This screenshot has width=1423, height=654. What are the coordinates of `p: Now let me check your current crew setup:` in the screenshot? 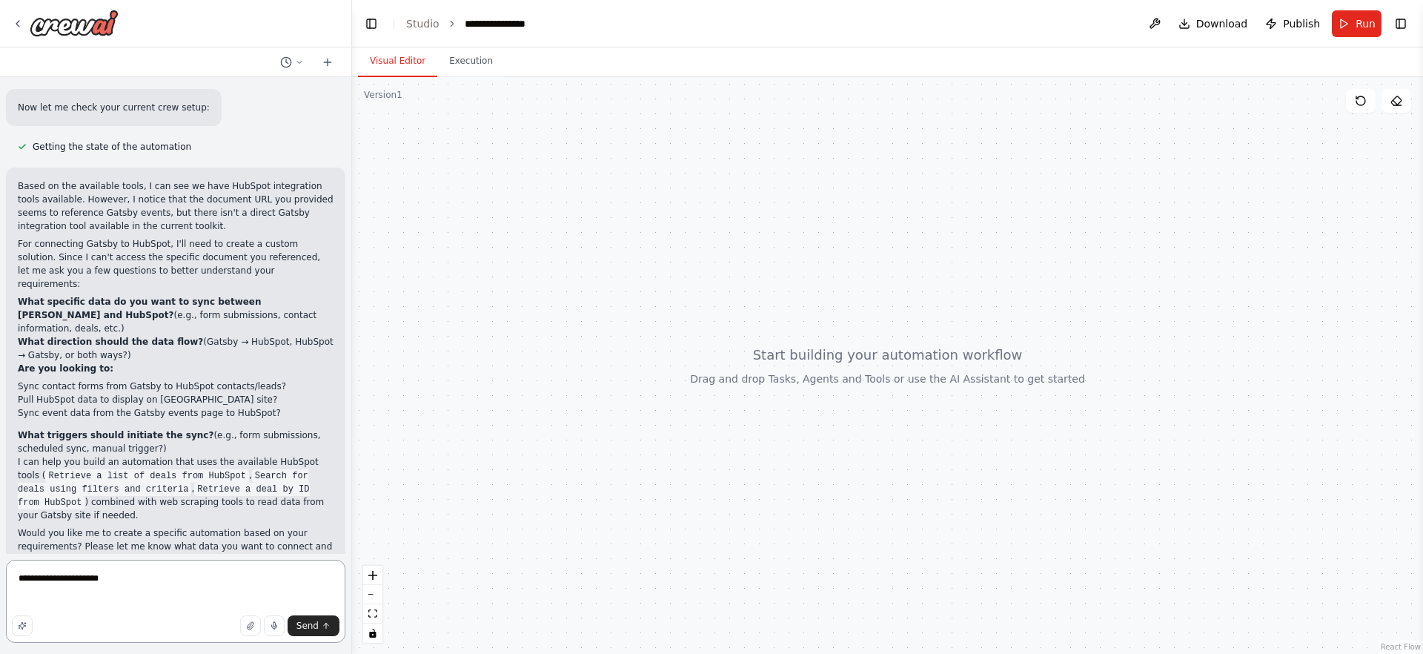 It's located at (113, 107).